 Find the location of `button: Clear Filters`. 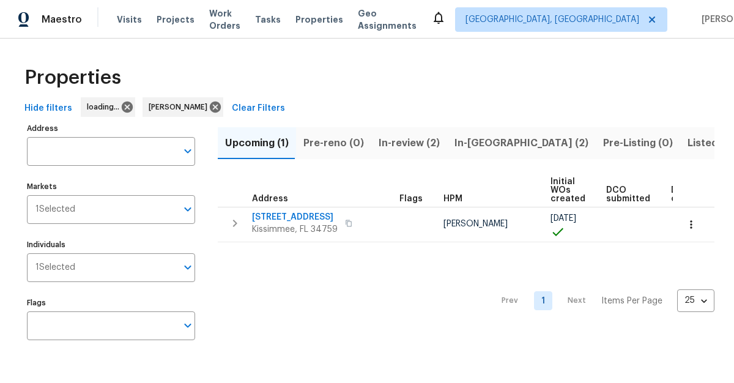

button: Clear Filters is located at coordinates (258, 108).